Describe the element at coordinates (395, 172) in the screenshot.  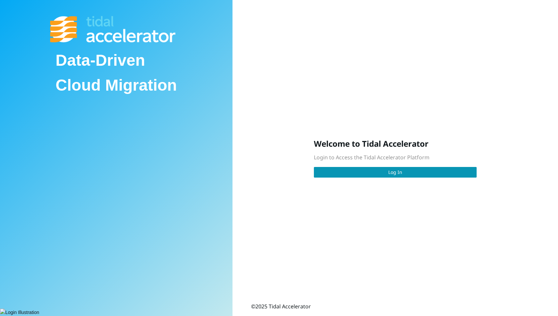
I see `button: Log In` at that location.